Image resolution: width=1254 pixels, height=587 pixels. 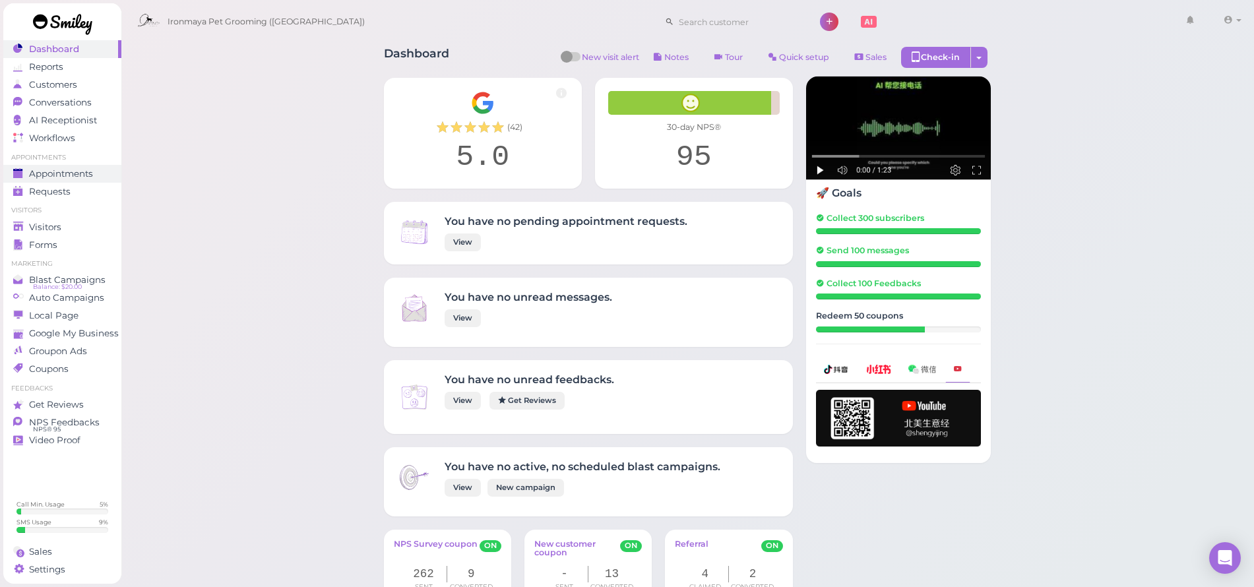 What do you see at coordinates (64, 422) in the screenshot?
I see `span: NPS Feedbacks` at bounding box center [64, 422].